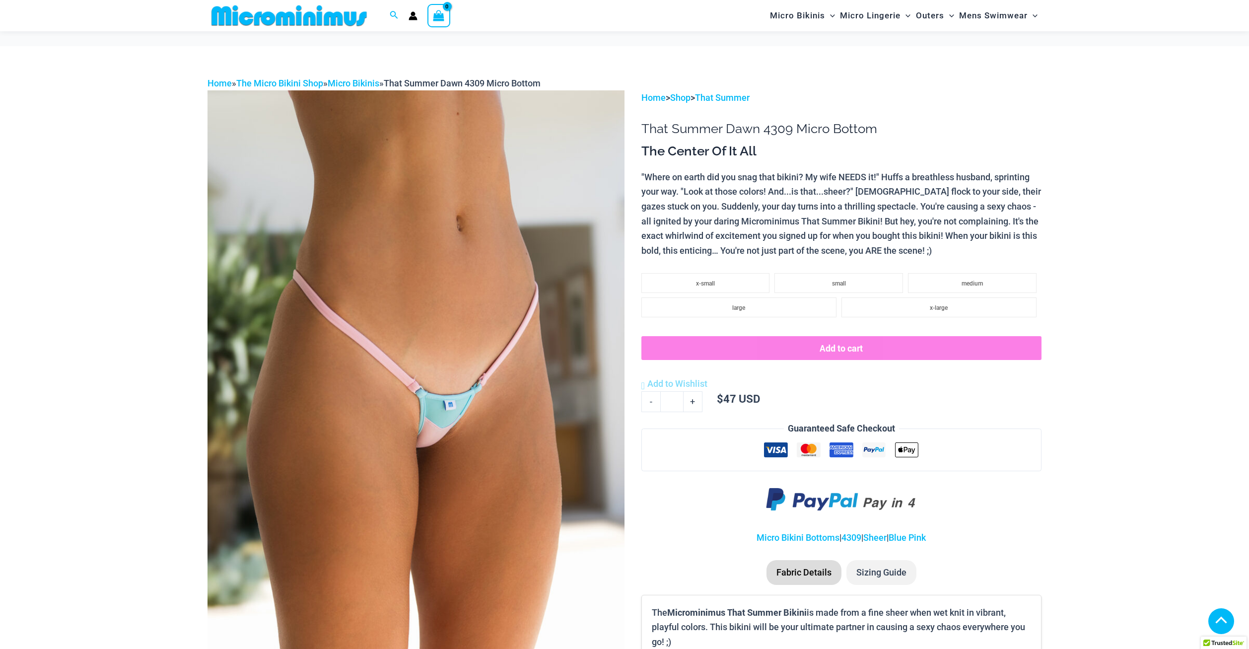  I want to click on a: Pink, so click(917, 537).